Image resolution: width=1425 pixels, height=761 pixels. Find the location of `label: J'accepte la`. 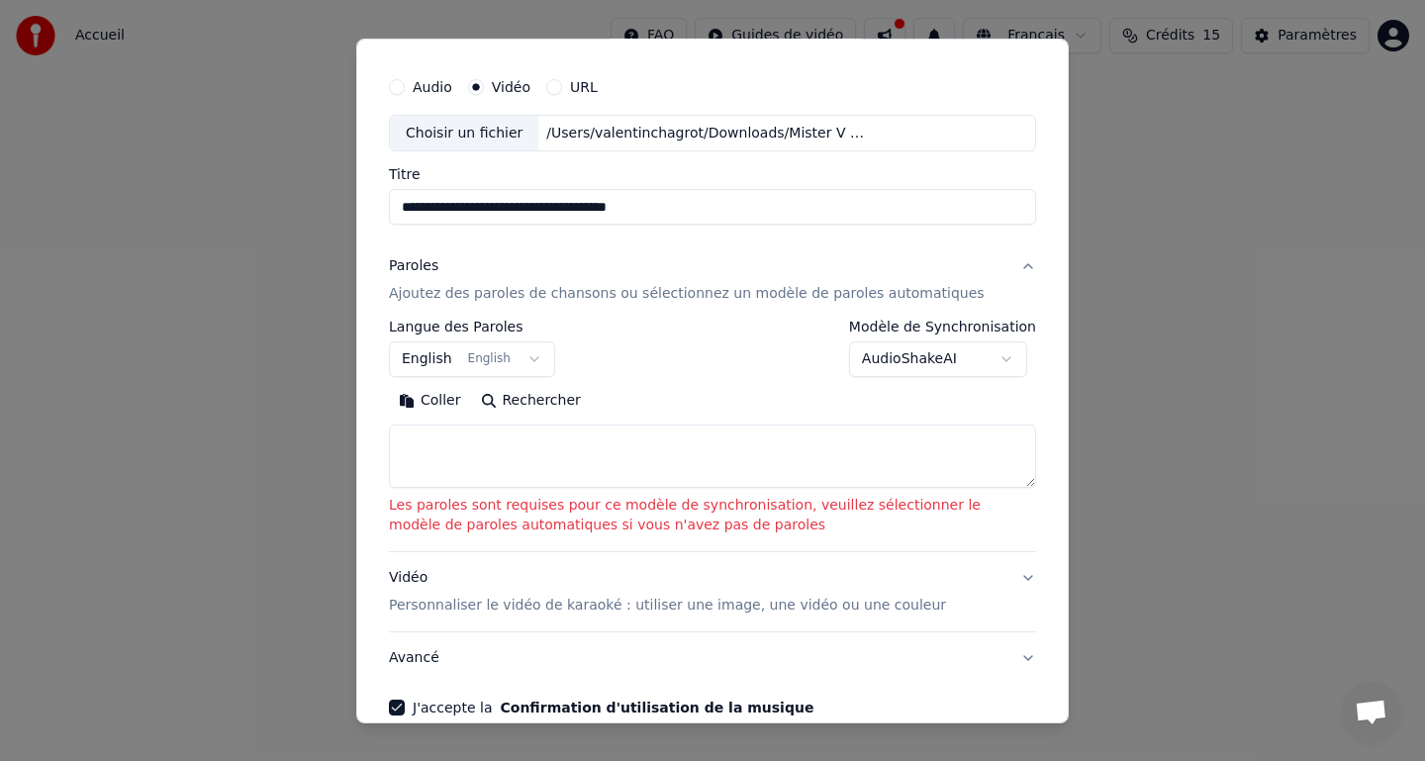

label: J'accepte la is located at coordinates (613, 708).